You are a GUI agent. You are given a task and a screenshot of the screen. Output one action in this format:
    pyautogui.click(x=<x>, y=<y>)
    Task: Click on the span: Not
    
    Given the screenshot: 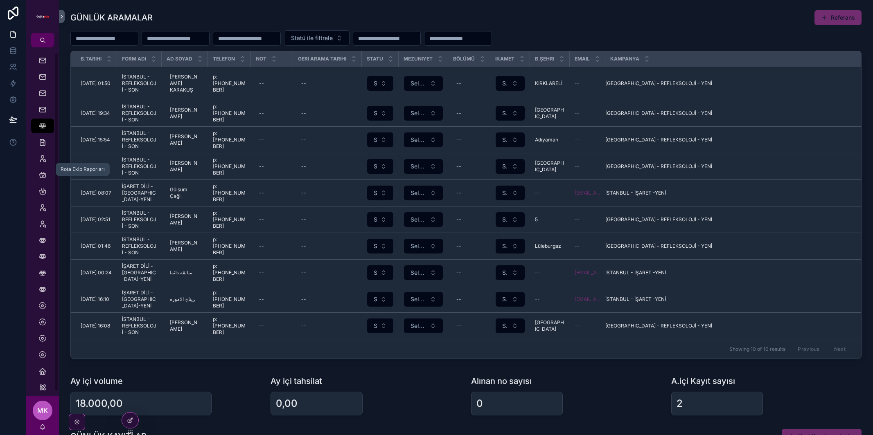 What is the action you would take?
    pyautogui.click(x=261, y=59)
    